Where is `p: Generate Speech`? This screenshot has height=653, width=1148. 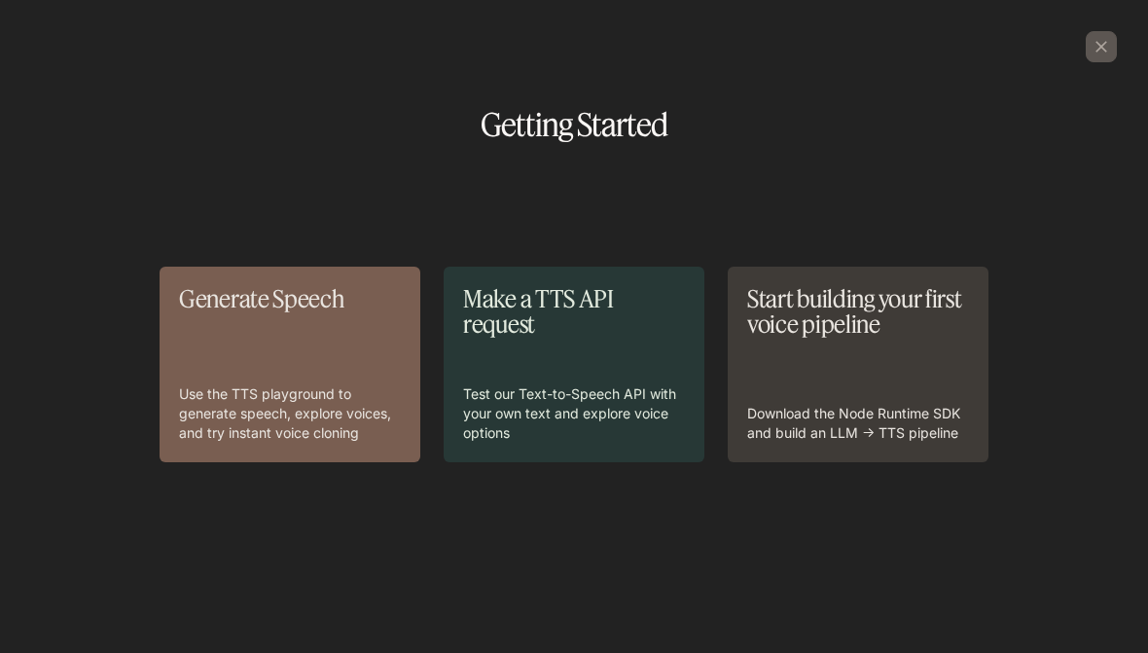
p: Generate Speech is located at coordinates (290, 299).